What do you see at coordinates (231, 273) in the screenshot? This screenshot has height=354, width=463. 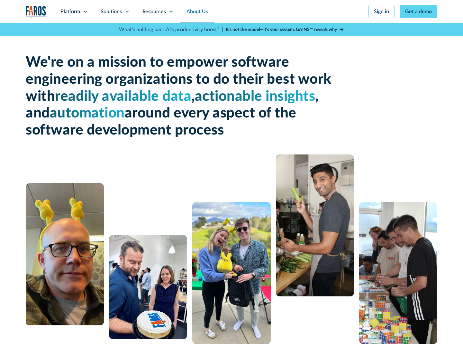 I see `img: A man and a woman standing next to each other.` at bounding box center [231, 273].